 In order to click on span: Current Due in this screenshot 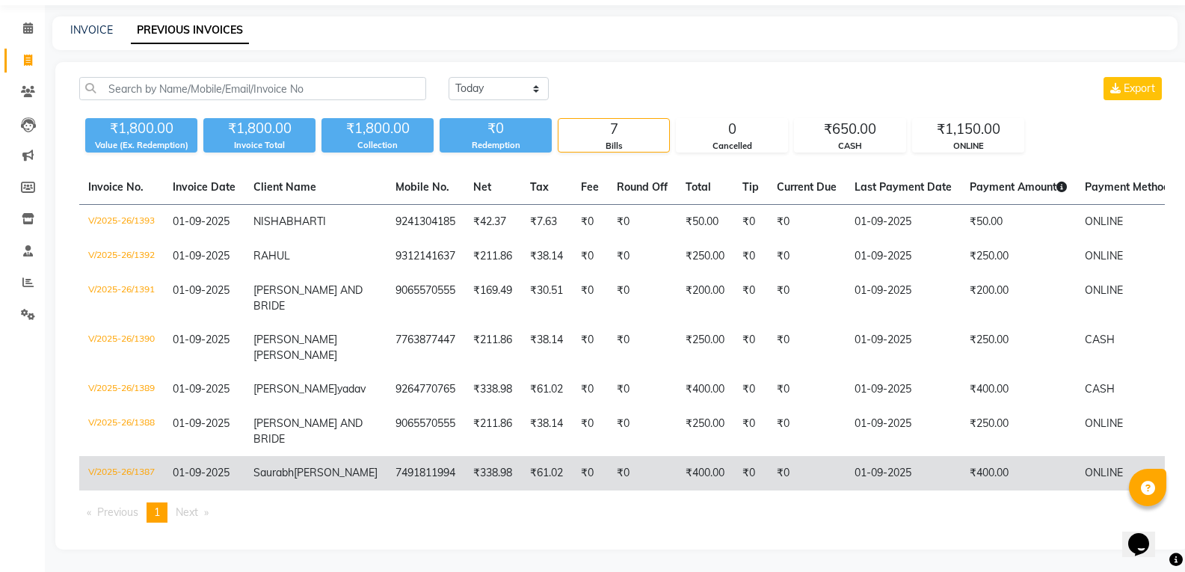, I will do `click(806, 187)`.